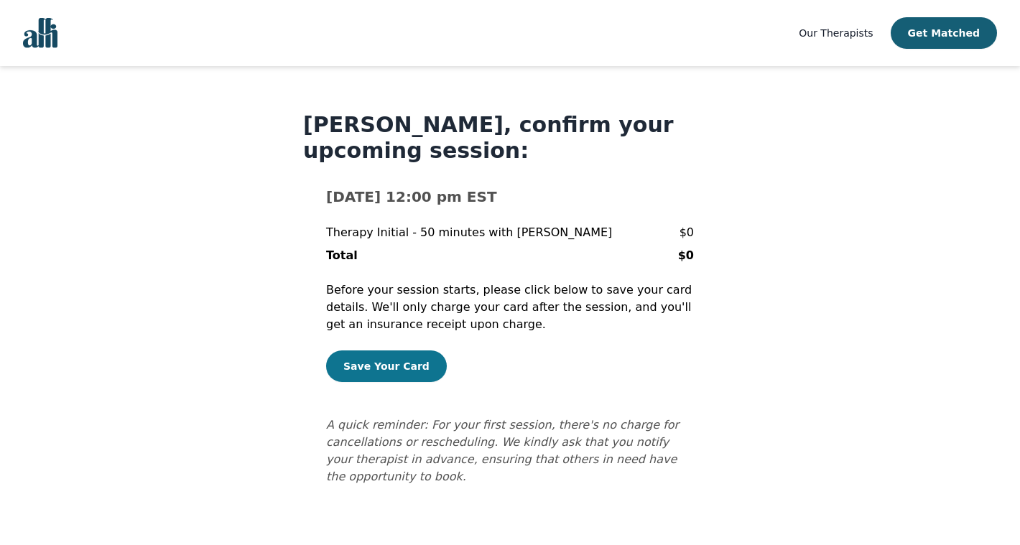 The height and width of the screenshot is (545, 1020). Describe the element at coordinates (944, 33) in the screenshot. I see `a: Get Matched` at that location.